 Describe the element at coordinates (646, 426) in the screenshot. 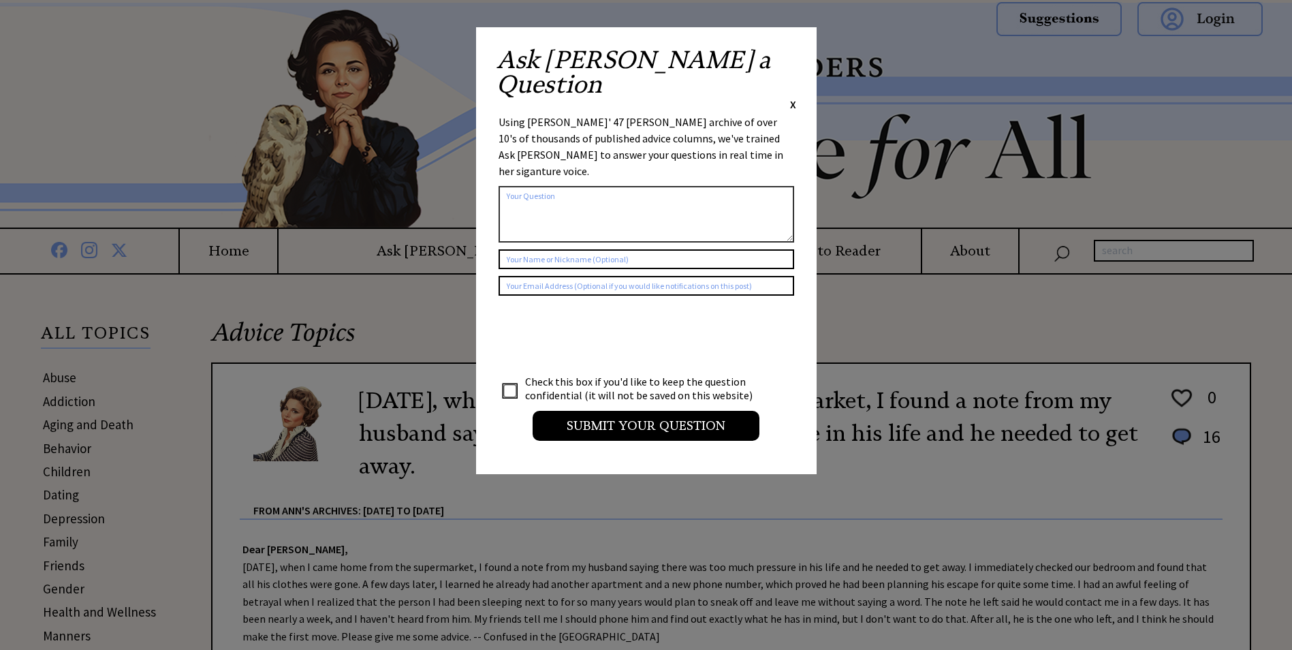

I see `input: Submit your Question` at that location.